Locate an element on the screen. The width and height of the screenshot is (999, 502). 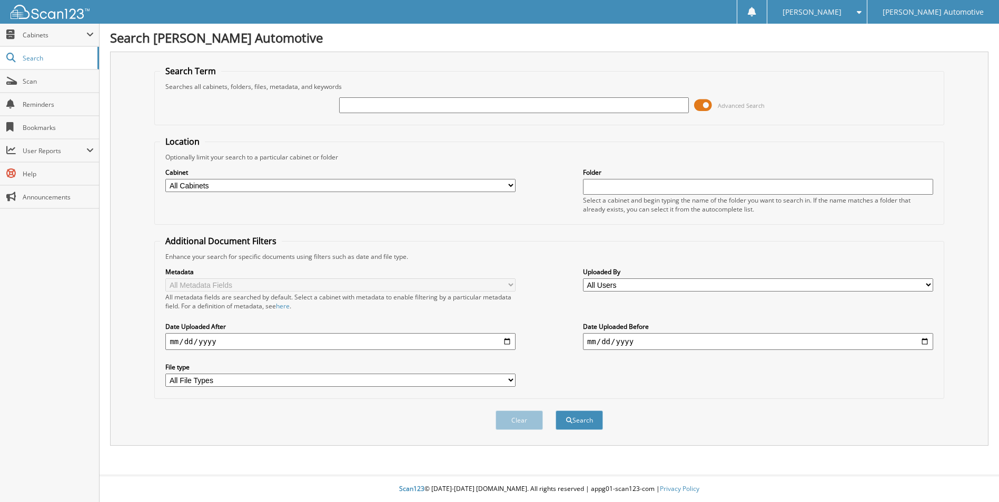
label: Metadata is located at coordinates (340, 272).